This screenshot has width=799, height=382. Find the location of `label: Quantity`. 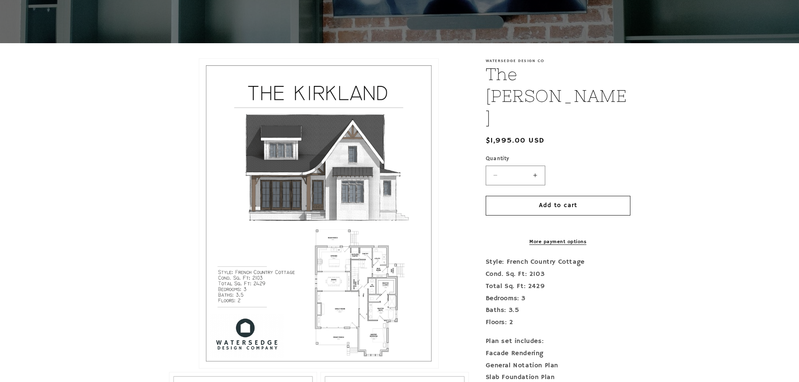

label: Quantity is located at coordinates (558, 159).